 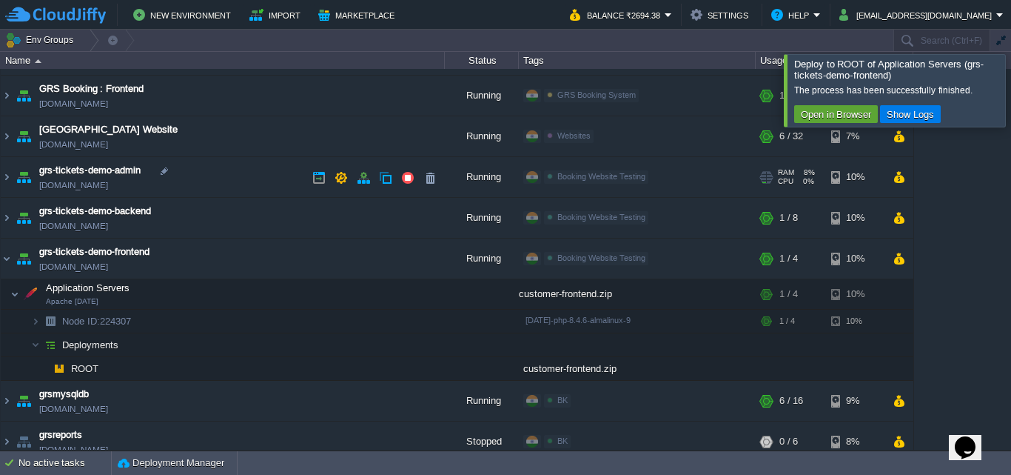 I want to click on button: Marketplace, so click(x=358, y=15).